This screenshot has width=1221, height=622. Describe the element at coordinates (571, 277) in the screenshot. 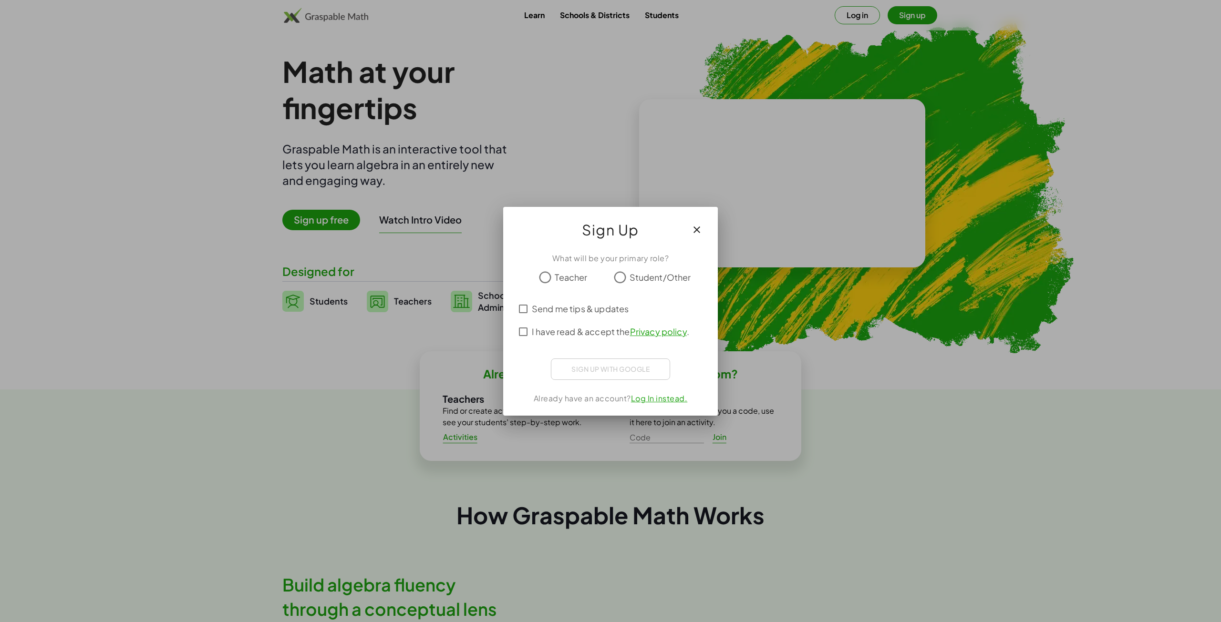

I see `span: Teacher` at that location.